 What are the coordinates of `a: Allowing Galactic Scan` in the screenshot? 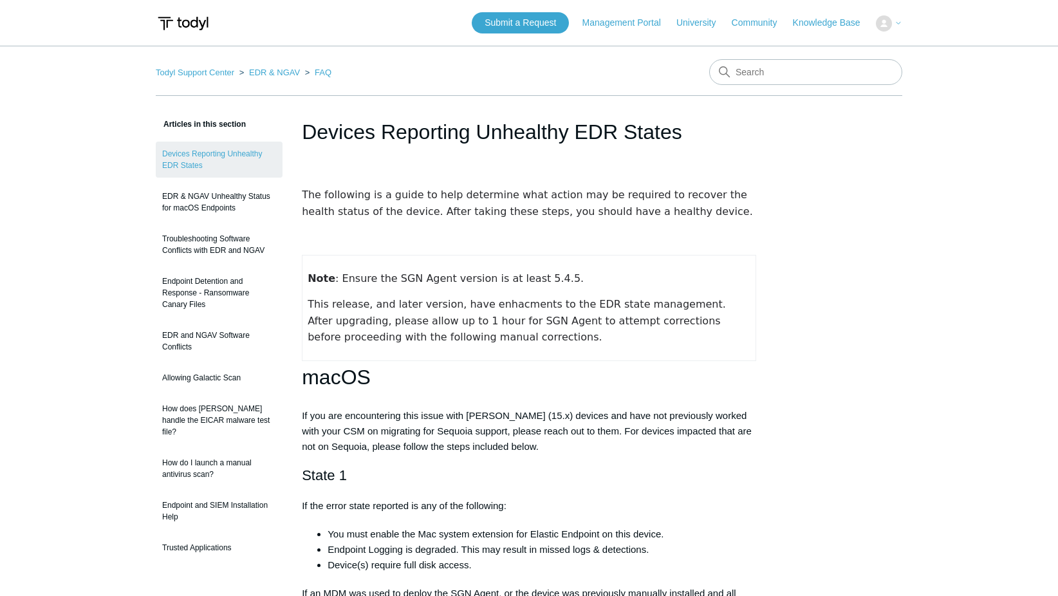 It's located at (219, 378).